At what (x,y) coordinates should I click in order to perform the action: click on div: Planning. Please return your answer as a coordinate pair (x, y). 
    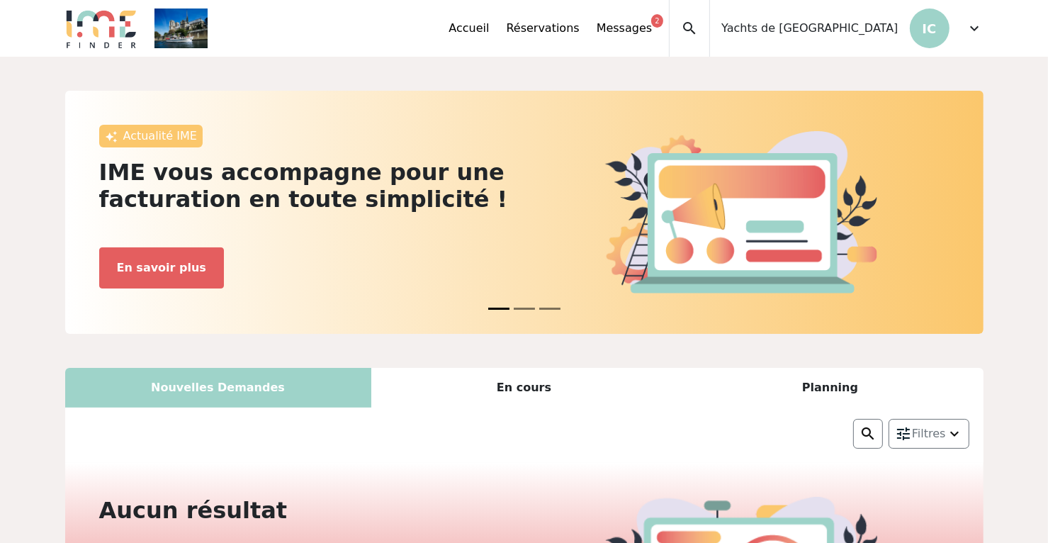
    Looking at the image, I should click on (830, 388).